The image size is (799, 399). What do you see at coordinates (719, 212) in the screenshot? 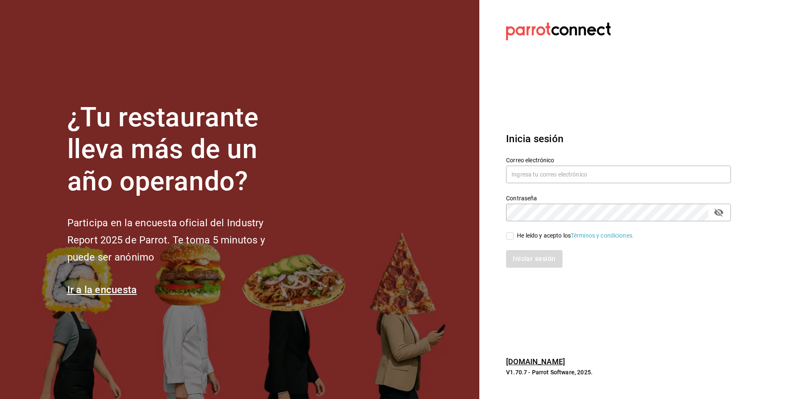
I see `button: passwordField` at bounding box center [719, 212].